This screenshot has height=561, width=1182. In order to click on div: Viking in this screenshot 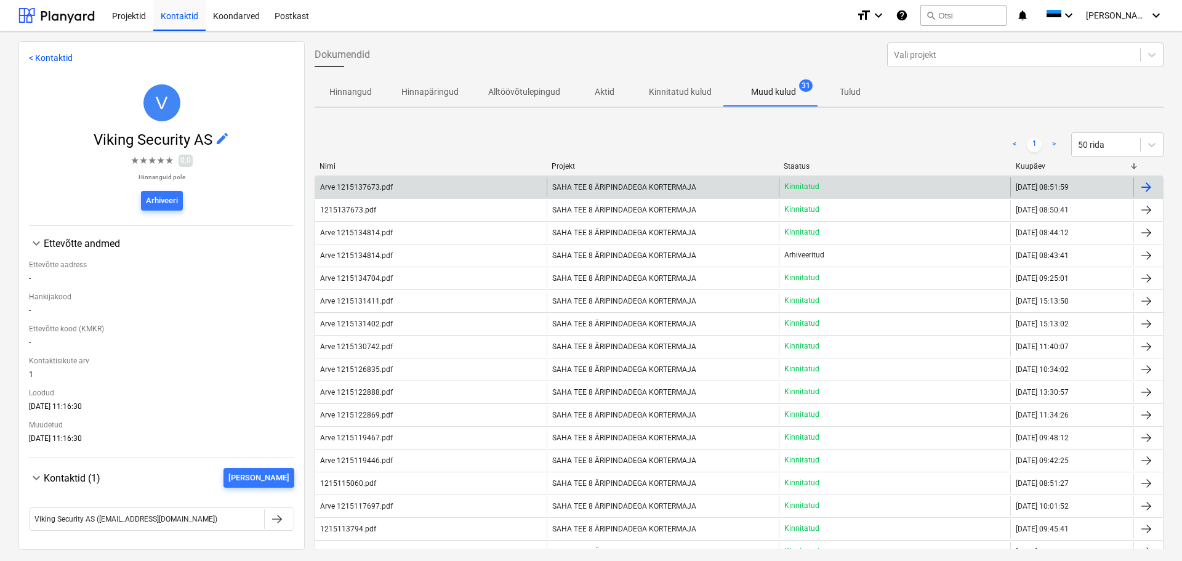, I will do `click(162, 103)`.